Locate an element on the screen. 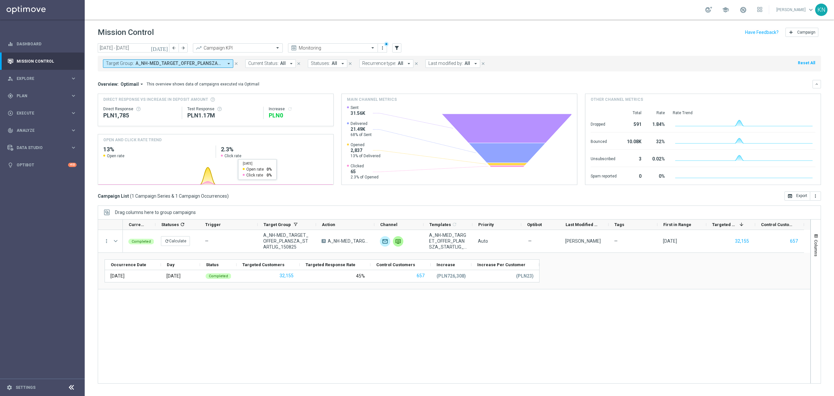 This screenshot has height=396, width=834. div: Direct Response is located at coordinates (140, 109).